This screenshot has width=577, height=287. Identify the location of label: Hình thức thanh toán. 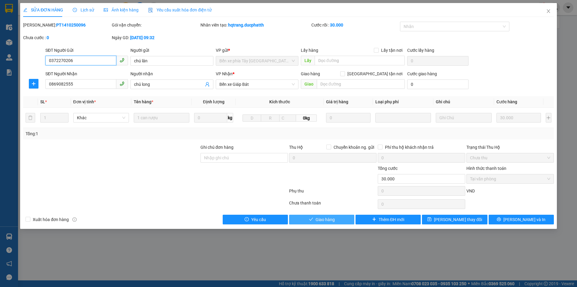
(486, 168).